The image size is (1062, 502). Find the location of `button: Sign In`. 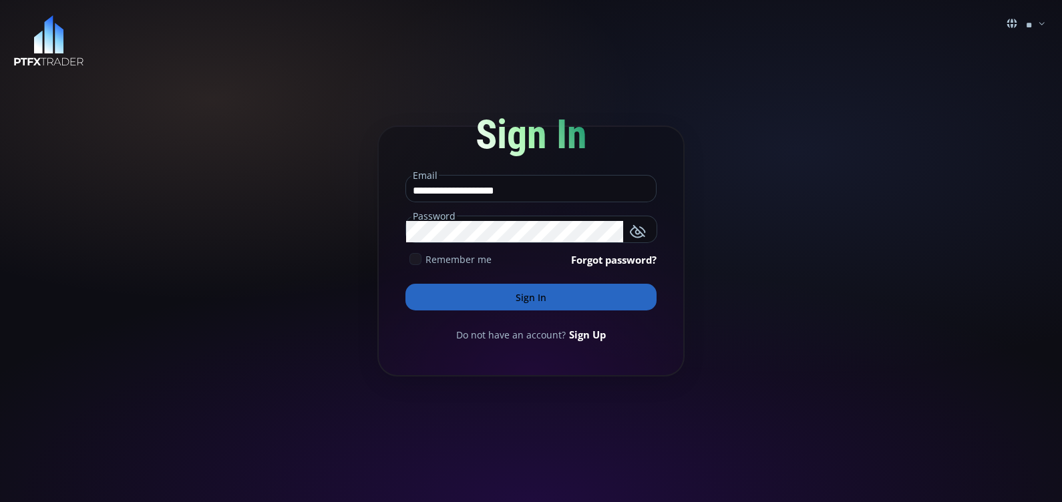

button: Sign In is located at coordinates (531, 297).